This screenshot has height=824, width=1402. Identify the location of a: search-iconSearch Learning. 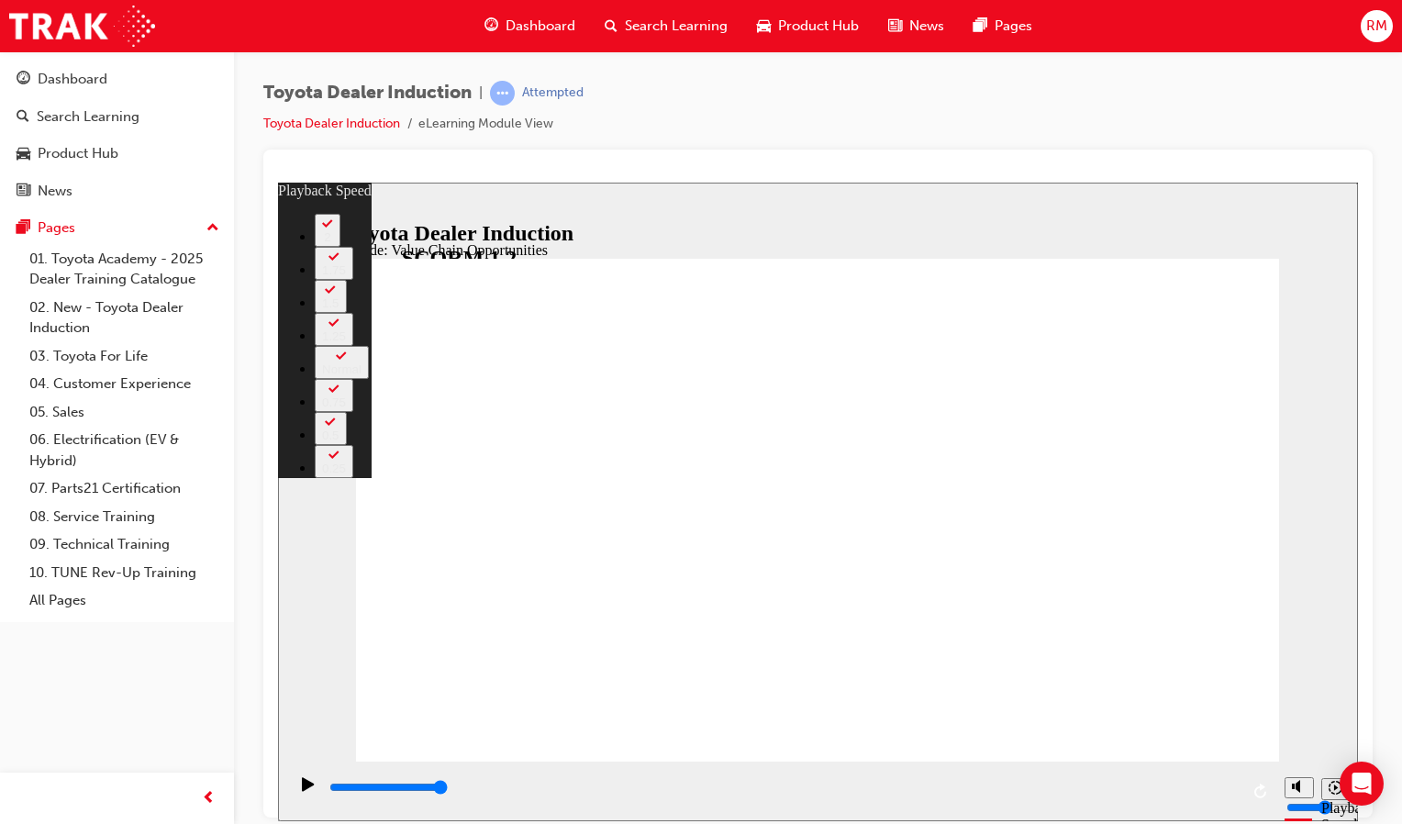
(666, 26).